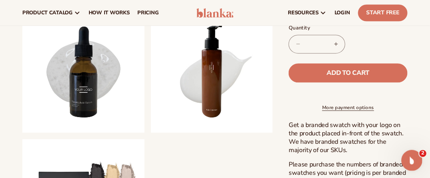  Describe the element at coordinates (147, 10) in the screenshot. I see `div: Close` at that location.